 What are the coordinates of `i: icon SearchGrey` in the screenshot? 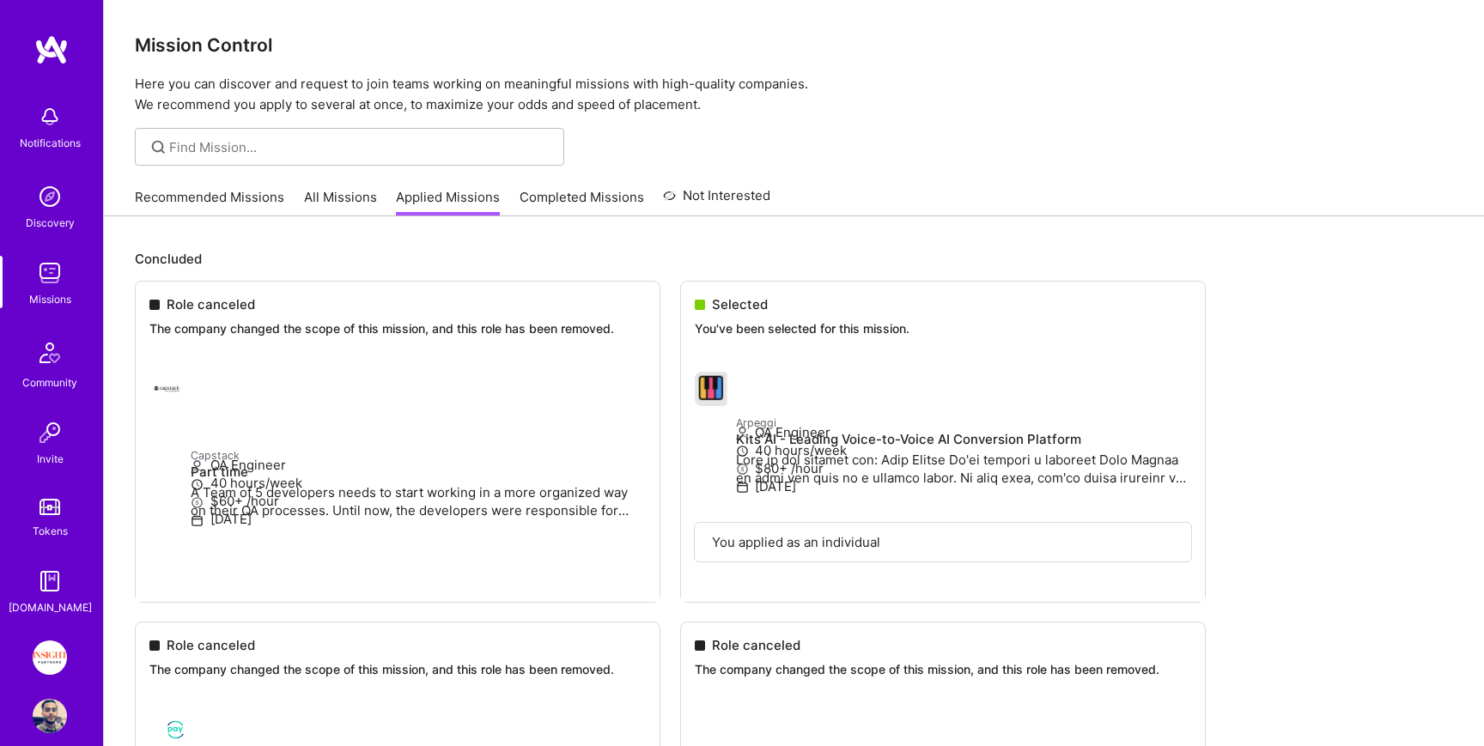 It's located at (158, 147).